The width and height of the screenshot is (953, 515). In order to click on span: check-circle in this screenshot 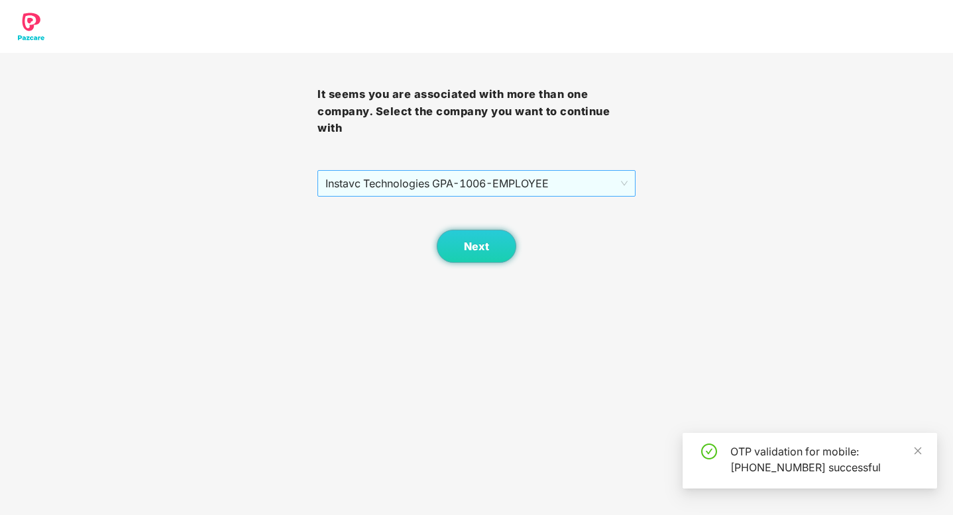, I will do `click(709, 452)`.